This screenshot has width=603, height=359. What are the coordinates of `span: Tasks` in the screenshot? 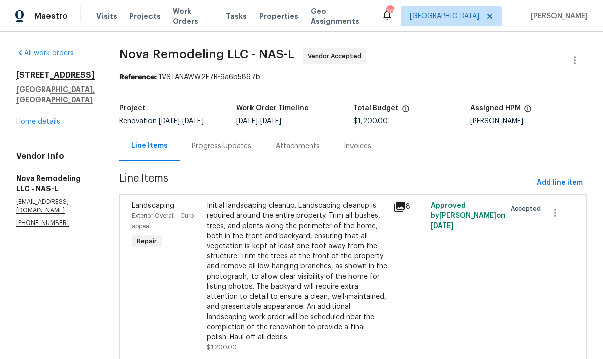 It's located at (236, 16).